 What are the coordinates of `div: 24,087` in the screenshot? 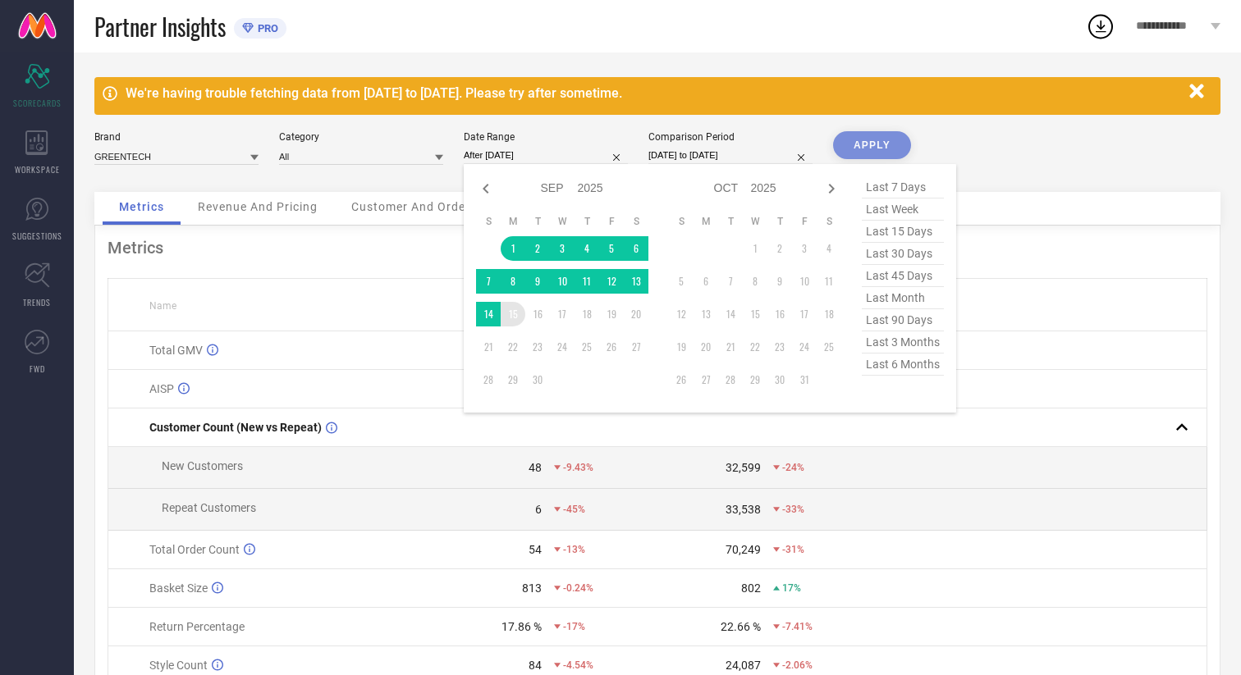 It's located at (743, 665).